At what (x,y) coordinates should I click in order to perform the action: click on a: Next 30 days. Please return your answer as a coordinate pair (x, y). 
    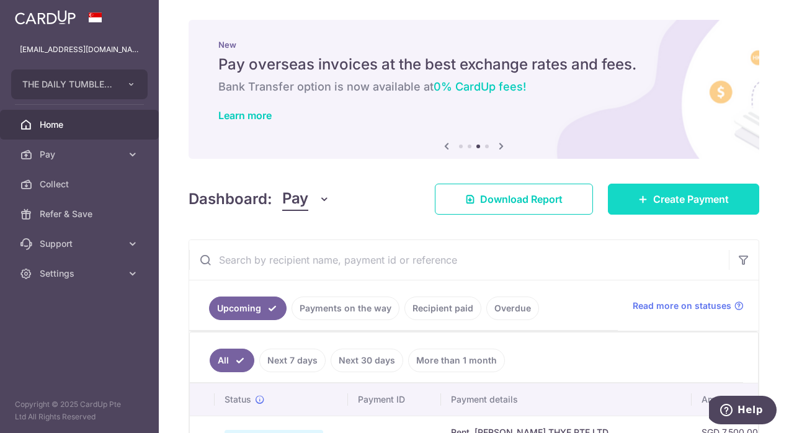
    Looking at the image, I should click on (367, 360).